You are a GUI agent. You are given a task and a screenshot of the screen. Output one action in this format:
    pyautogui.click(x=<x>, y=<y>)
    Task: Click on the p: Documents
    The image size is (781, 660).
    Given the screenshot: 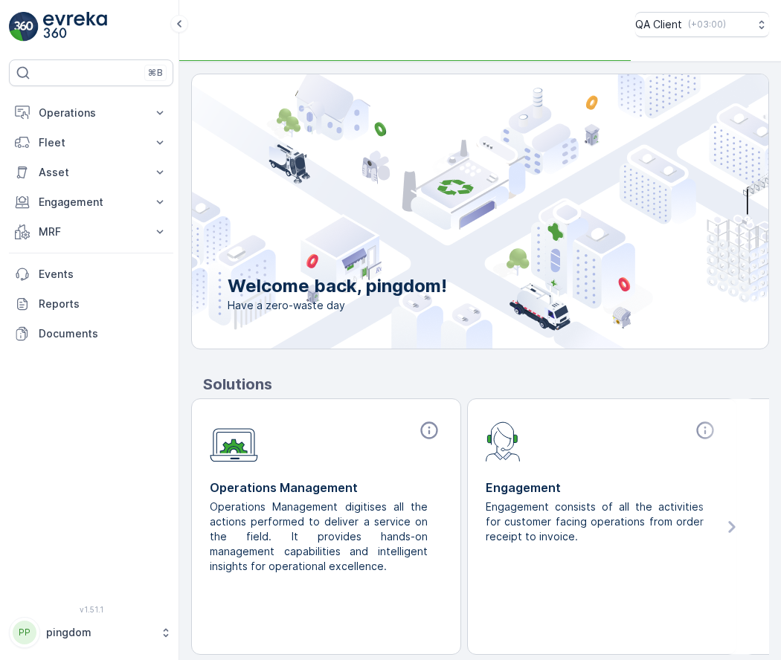 What is the action you would take?
    pyautogui.click(x=103, y=334)
    